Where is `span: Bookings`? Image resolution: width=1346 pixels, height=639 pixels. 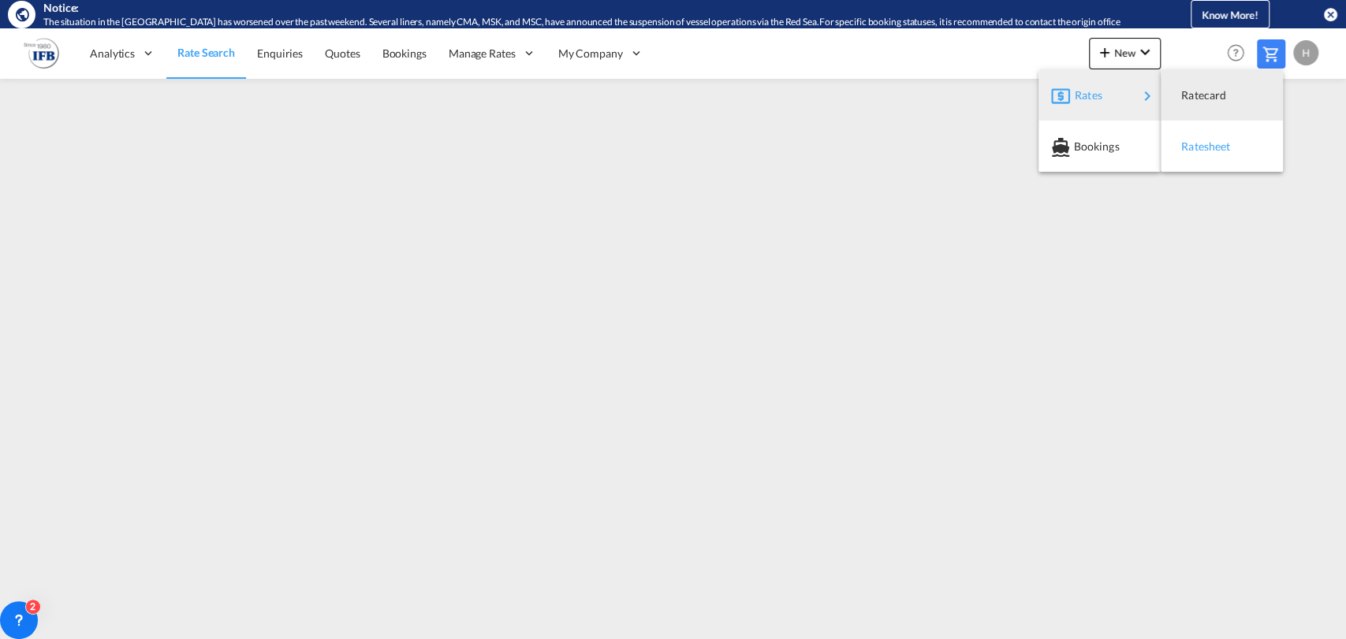
span: Bookings is located at coordinates (1081, 147).